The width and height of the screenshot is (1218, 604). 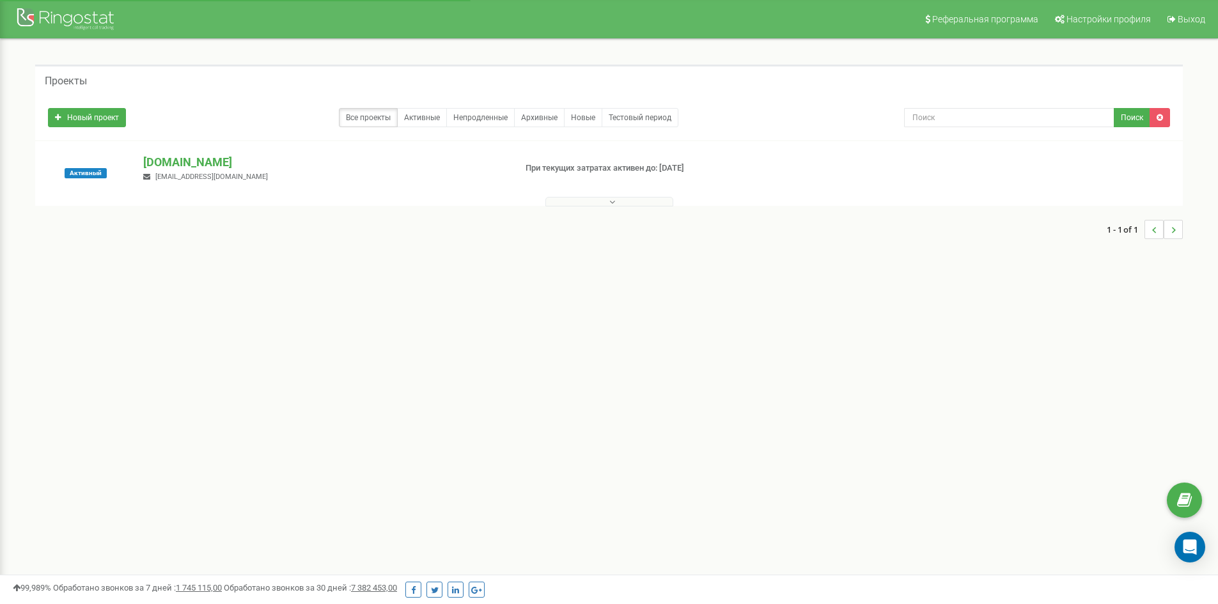 I want to click on input: Поиск, so click(x=1009, y=118).